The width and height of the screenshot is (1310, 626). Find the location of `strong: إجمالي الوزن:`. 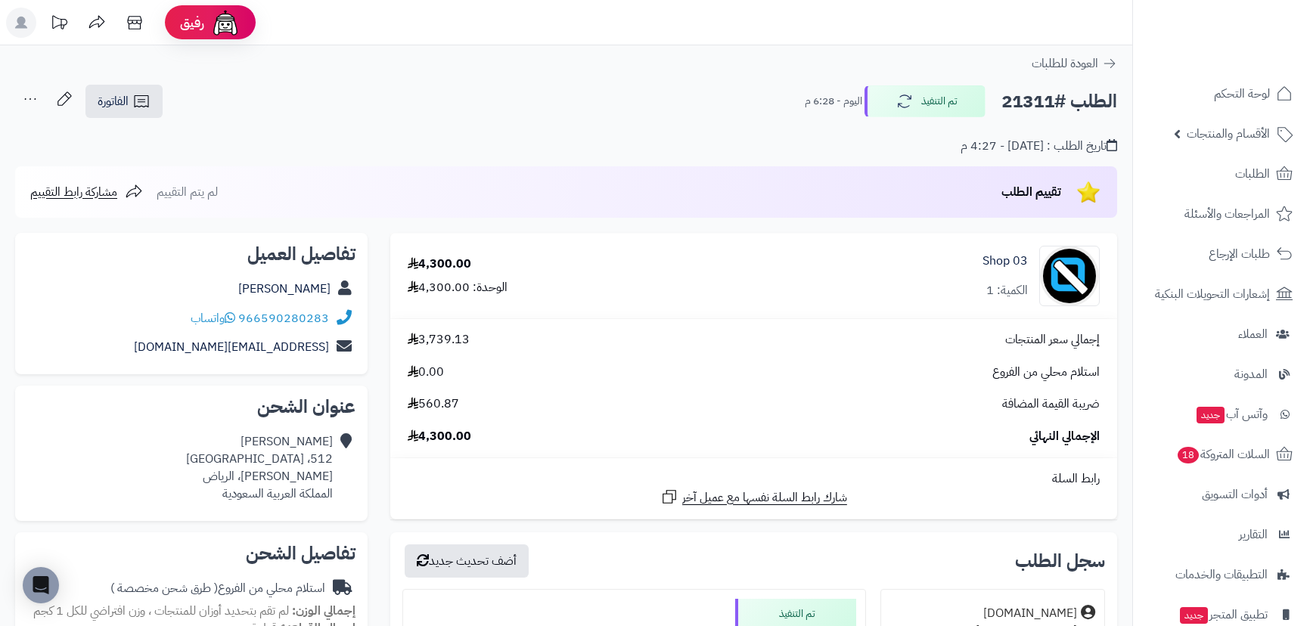

strong: إجمالي الوزن: is located at coordinates (324, 611).